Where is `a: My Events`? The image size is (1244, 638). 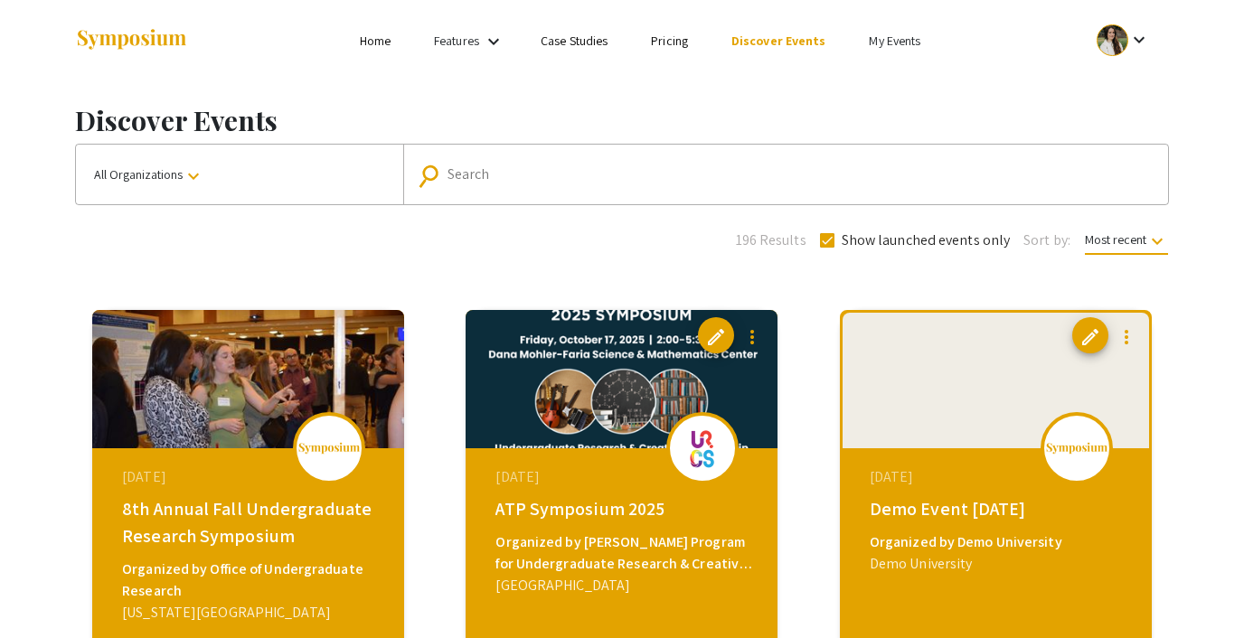 a: My Events is located at coordinates (894, 41).